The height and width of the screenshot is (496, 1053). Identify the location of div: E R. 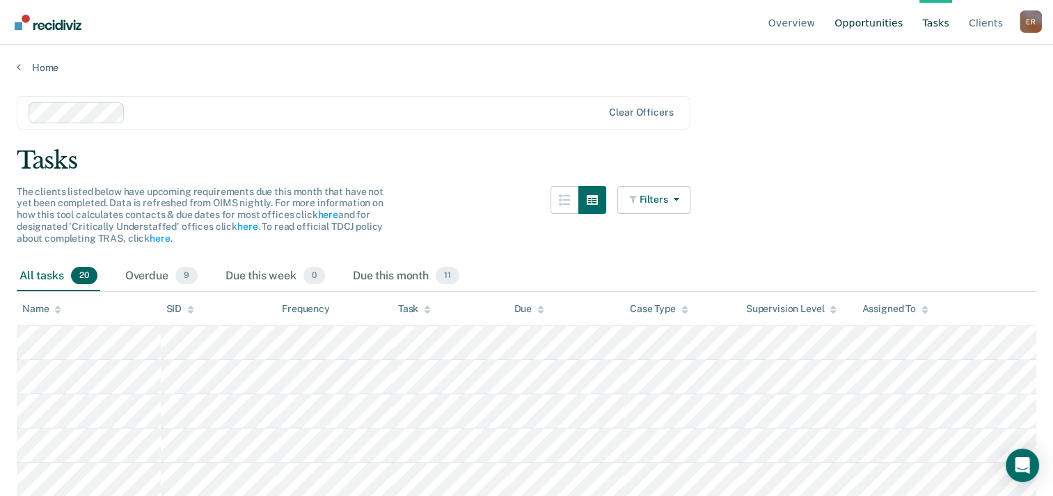
(1031, 22).